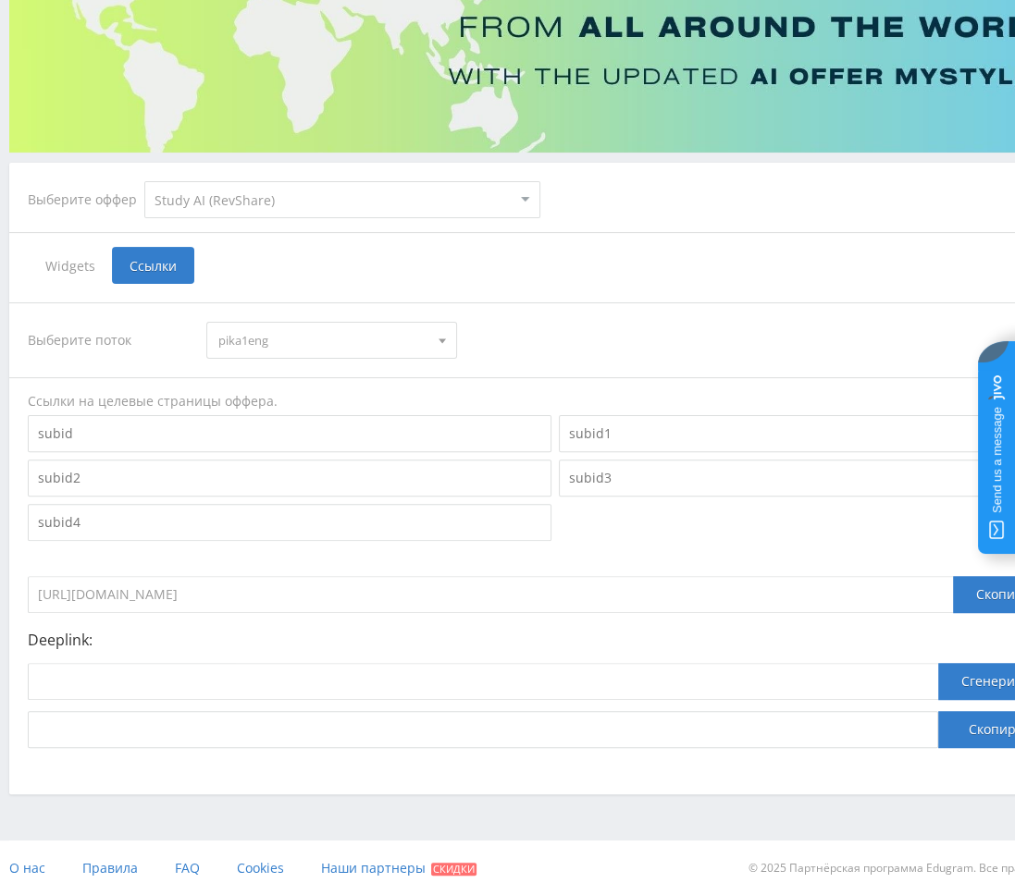 The width and height of the screenshot is (1015, 895). I want to click on div: Выберите поток, so click(108, 340).